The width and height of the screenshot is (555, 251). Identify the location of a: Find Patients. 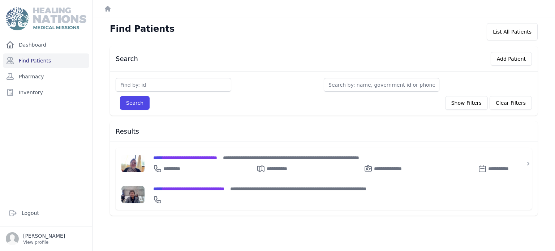
(46, 61).